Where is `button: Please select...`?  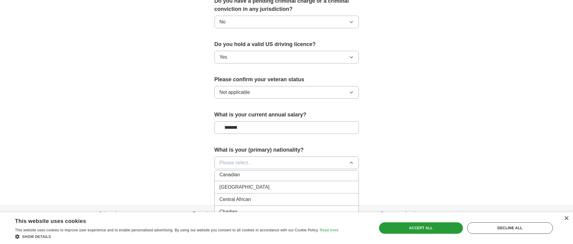 button: Please select... is located at coordinates (287, 163).